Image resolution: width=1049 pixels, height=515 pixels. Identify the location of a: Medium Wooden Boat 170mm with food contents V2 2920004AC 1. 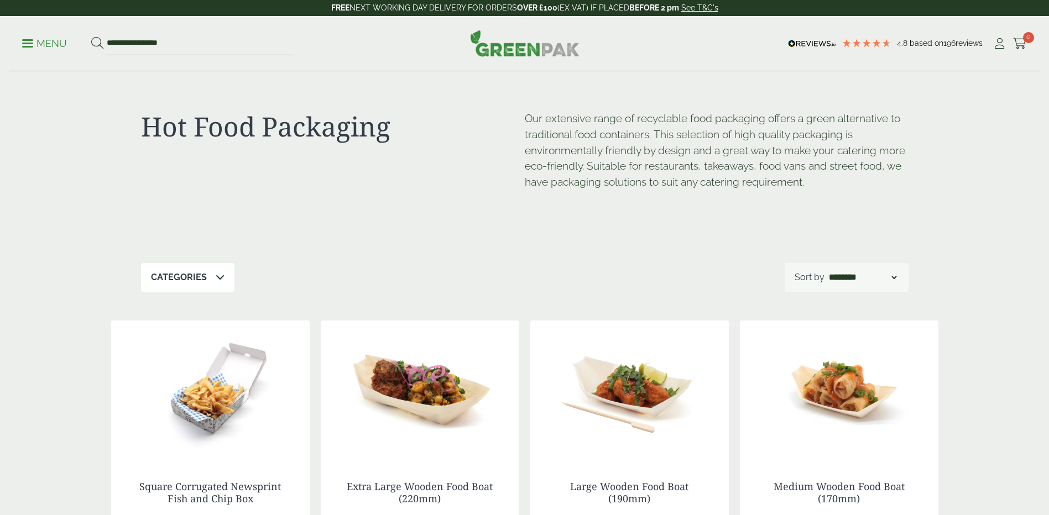
(839, 390).